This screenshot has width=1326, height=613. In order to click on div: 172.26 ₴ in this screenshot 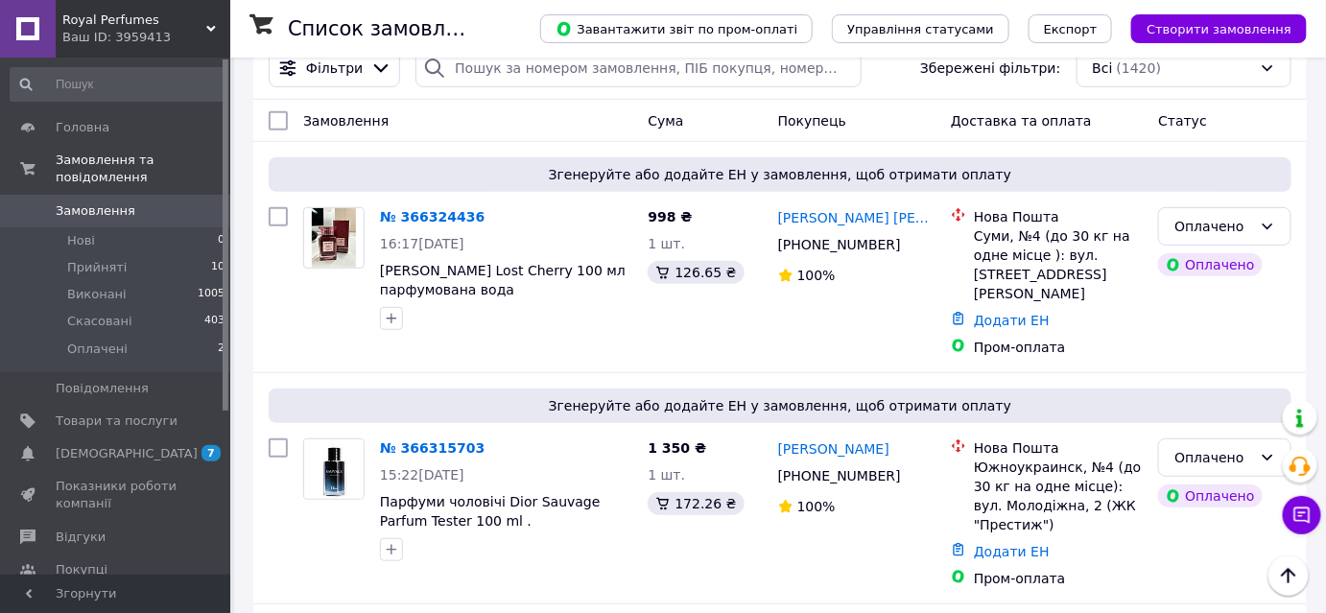, I will do `click(695, 504)`.